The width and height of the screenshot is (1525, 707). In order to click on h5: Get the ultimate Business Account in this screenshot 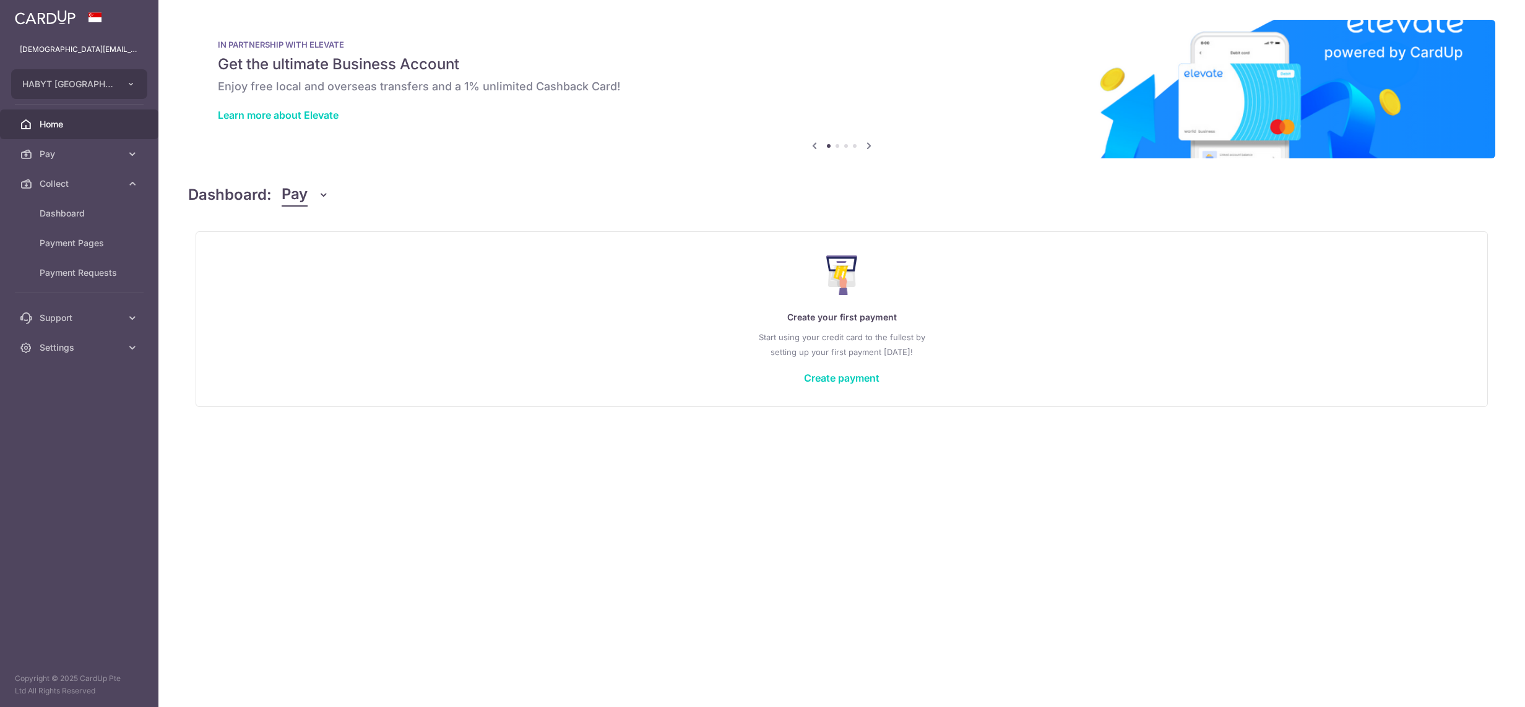, I will do `click(842, 64)`.